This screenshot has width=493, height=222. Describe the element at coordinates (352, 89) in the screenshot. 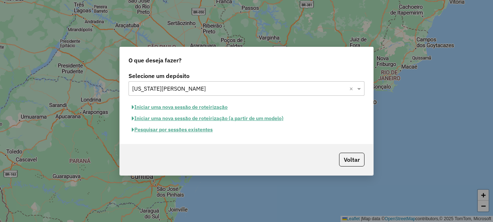

I see `span: Clear all` at that location.